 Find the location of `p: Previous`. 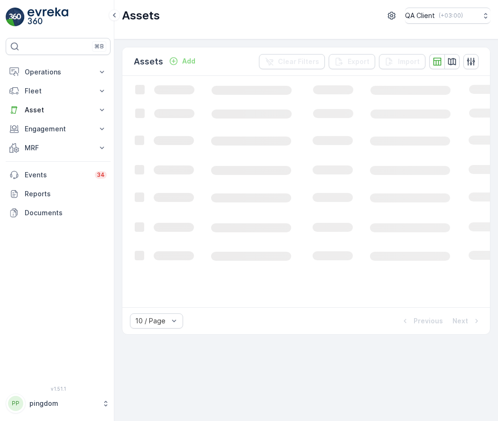

p: Previous is located at coordinates (429, 321).